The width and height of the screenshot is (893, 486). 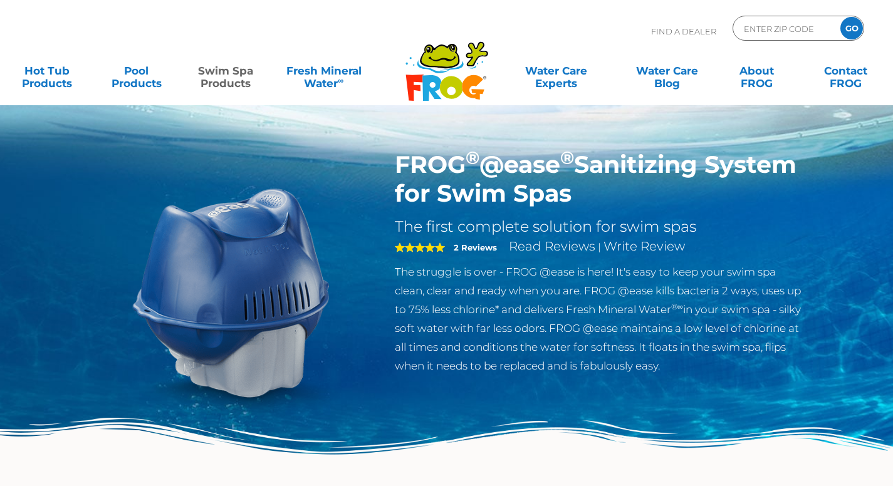 What do you see at coordinates (599, 179) in the screenshot?
I see `h1: FROG @ease Sanitizing System for Swim Spas` at bounding box center [599, 179].